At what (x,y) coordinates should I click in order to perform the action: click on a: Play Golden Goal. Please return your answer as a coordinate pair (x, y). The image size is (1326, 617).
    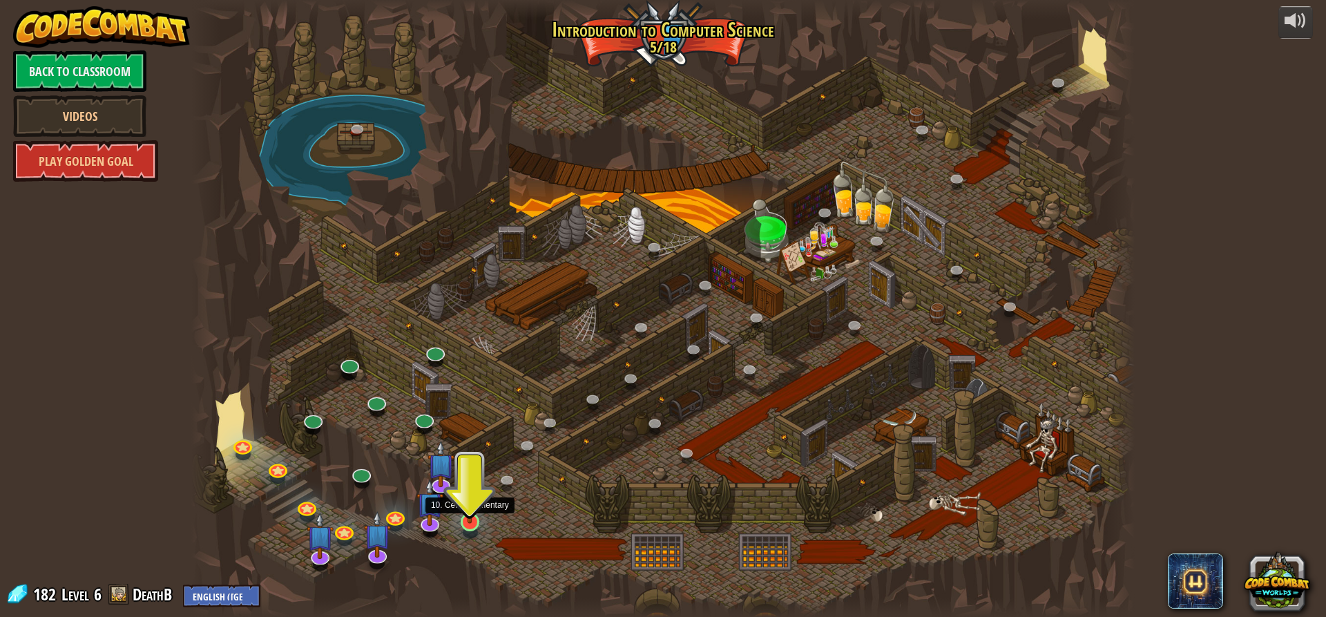
    Looking at the image, I should click on (86, 161).